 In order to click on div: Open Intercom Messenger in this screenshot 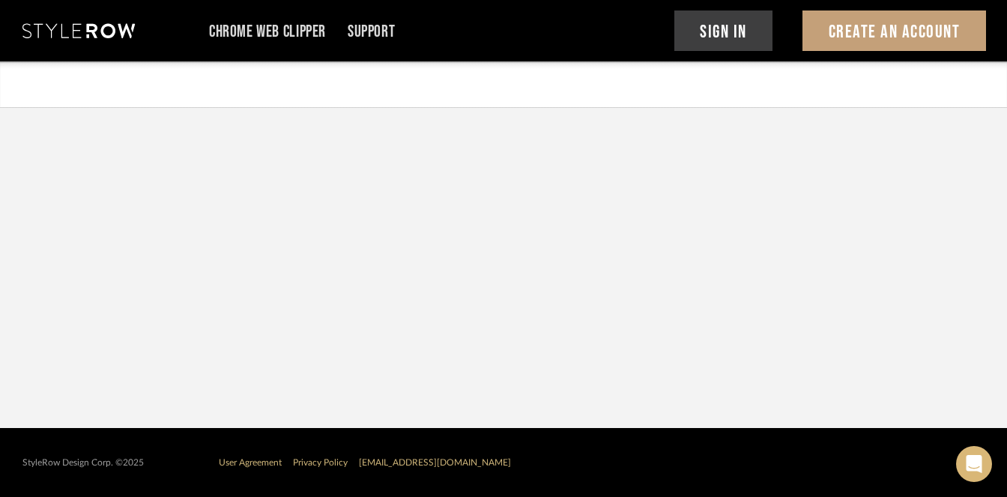, I will do `click(974, 464)`.